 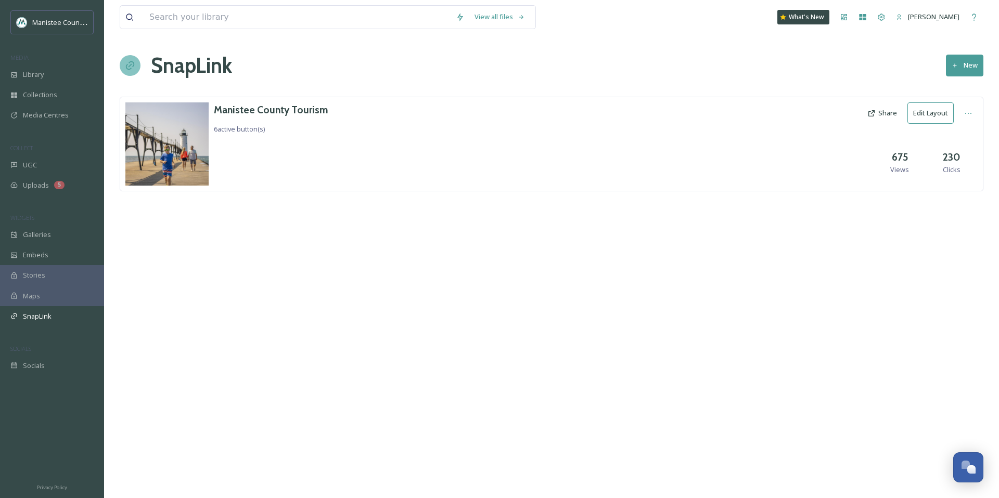 What do you see at coordinates (52, 487) in the screenshot?
I see `a: Privacy Policy` at bounding box center [52, 487].